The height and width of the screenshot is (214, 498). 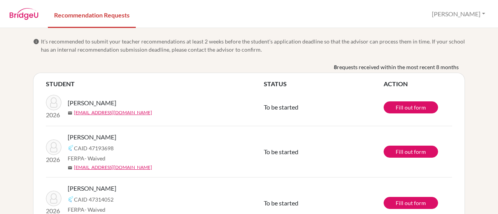 What do you see at coordinates (336, 67) in the screenshot?
I see `b: 8` at bounding box center [336, 67].